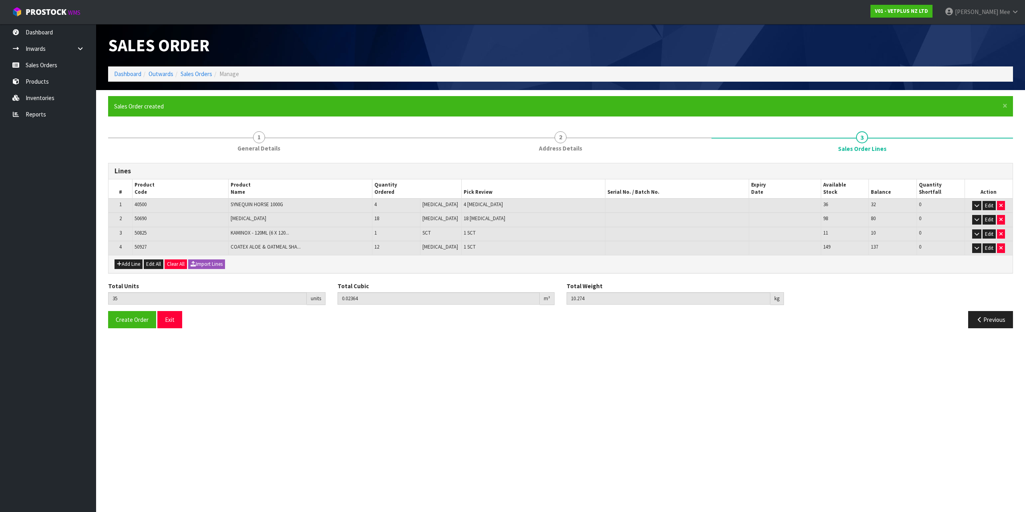 The image size is (1025, 512). What do you see at coordinates (902, 11) in the screenshot?
I see `strong: V01 - VETPLUS NZ LTD` at bounding box center [902, 11].